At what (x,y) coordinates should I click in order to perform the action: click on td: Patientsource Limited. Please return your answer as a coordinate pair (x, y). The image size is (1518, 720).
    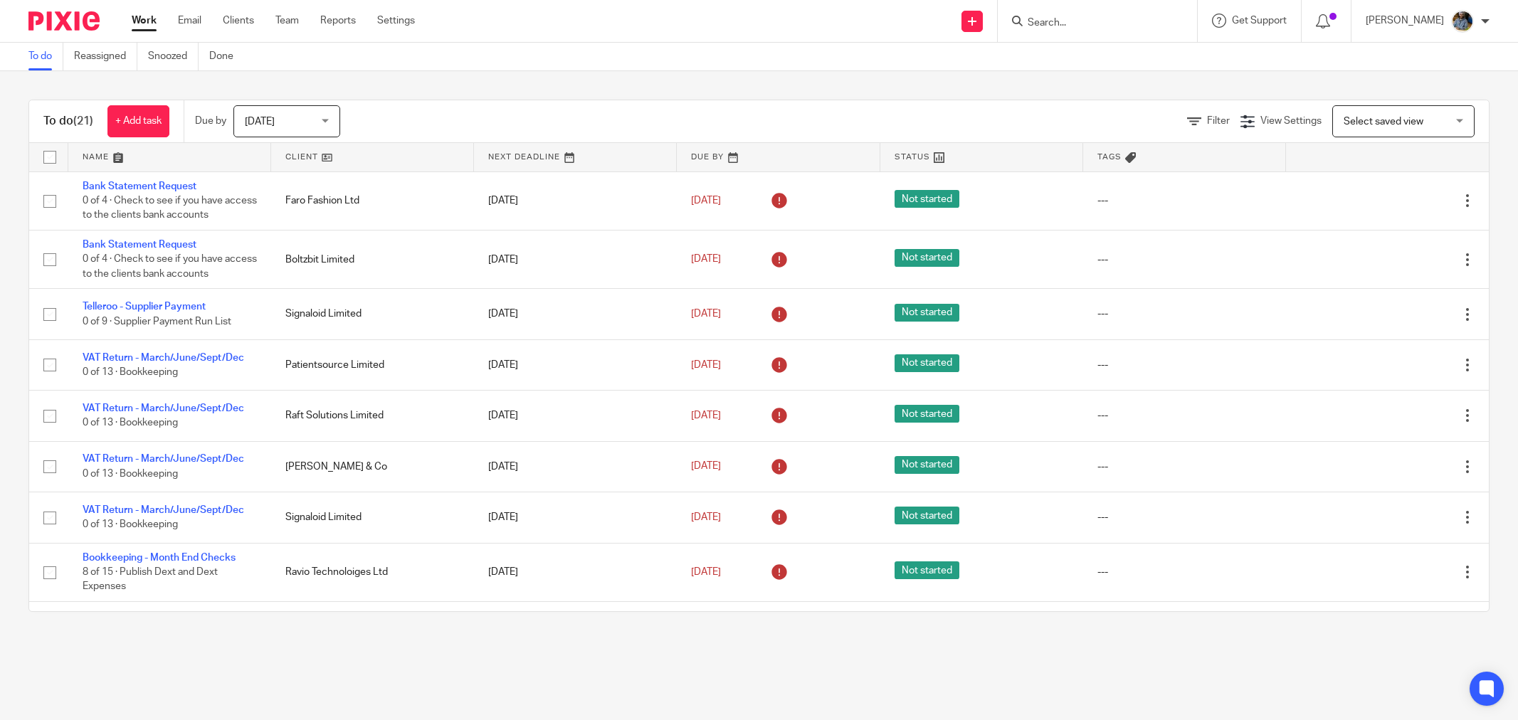
    Looking at the image, I should click on (372, 364).